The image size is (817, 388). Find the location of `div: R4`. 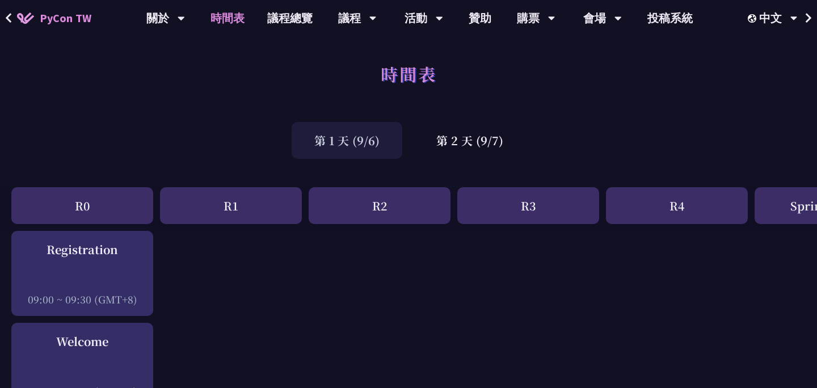

div: R4 is located at coordinates (677, 205).